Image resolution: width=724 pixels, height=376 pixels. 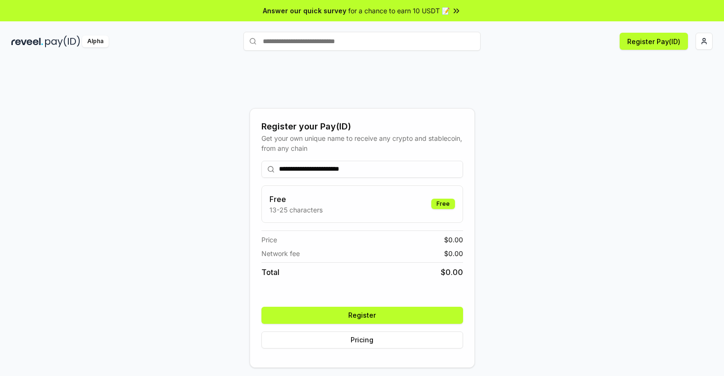 I want to click on button: Register, so click(x=362, y=316).